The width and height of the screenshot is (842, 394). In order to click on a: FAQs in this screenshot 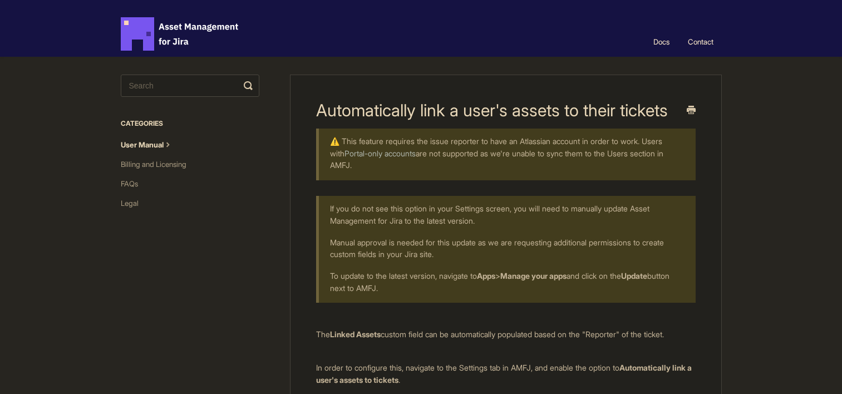, I will do `click(133, 184)`.